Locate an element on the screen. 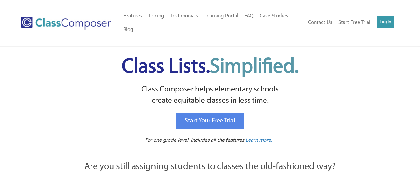 Image resolution: width=420 pixels, height=187 pixels. a: Learning Portal is located at coordinates (221, 16).